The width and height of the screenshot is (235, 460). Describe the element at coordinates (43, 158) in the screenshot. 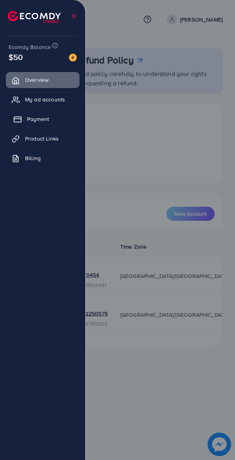

I see `a: Billing` at that location.